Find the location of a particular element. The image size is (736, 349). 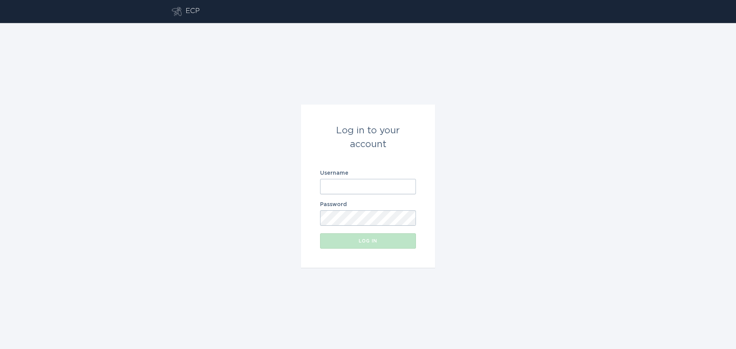

button: Go to dashboard is located at coordinates (177, 12).